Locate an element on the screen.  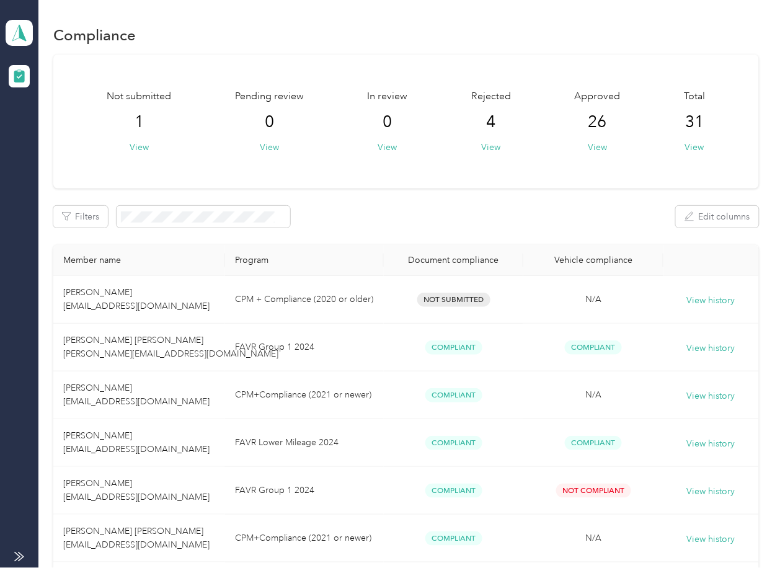
h1: Compliance is located at coordinates (94, 35).